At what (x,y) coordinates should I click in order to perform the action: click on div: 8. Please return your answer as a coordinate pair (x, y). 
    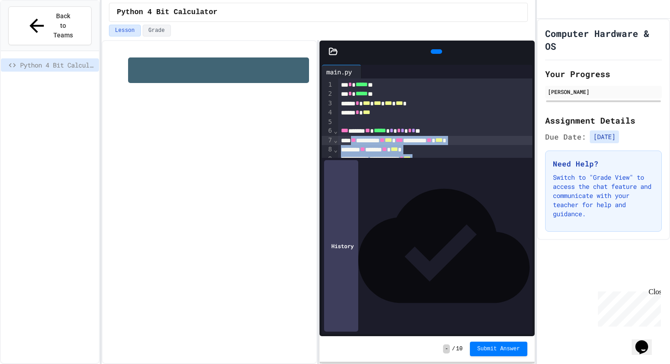
    Looking at the image, I should click on (327, 149).